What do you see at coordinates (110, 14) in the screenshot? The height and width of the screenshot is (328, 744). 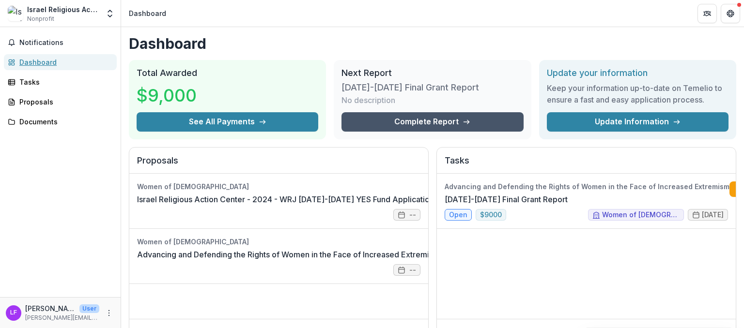 I see `button: Open entity switcher` at bounding box center [110, 14].